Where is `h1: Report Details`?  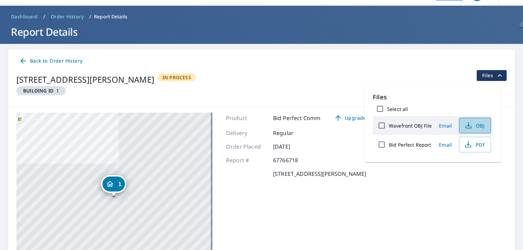
h1: Report Details is located at coordinates (262, 32).